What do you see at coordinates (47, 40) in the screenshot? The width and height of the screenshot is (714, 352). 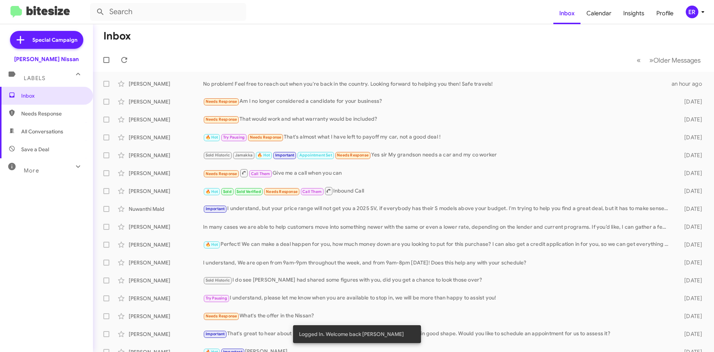 I see `a: Special Campaign` at bounding box center [47, 40].